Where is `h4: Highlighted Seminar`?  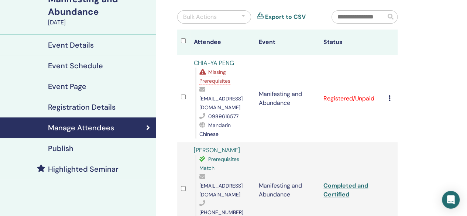
h4: Highlighted Seminar is located at coordinates (83, 169).